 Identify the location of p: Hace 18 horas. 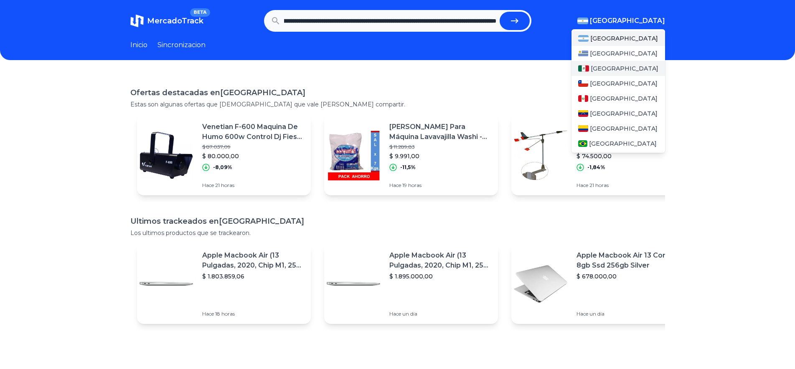
(253, 314).